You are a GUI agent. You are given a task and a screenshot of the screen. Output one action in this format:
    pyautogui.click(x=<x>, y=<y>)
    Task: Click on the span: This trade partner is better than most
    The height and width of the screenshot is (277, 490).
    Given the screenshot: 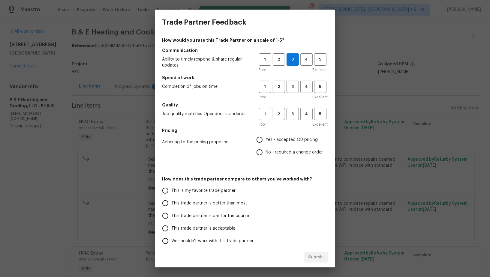 What is the action you would take?
    pyautogui.click(x=209, y=203)
    